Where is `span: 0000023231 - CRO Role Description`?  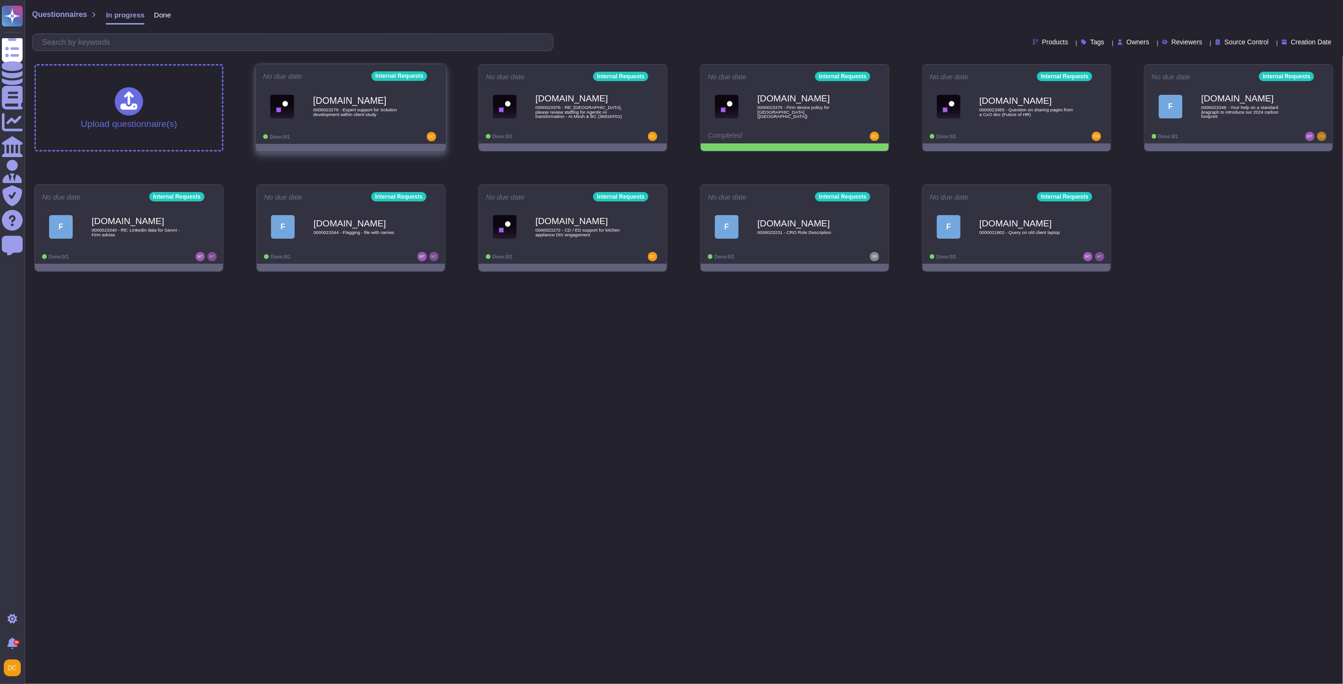 span: 0000023231 - CRO Role Description is located at coordinates (804, 233).